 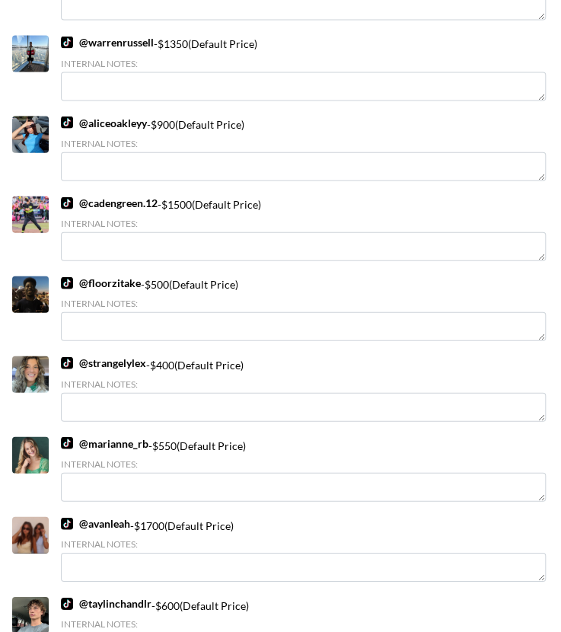 What do you see at coordinates (109, 203) in the screenshot?
I see `a: @cadengreen.12` at bounding box center [109, 203].